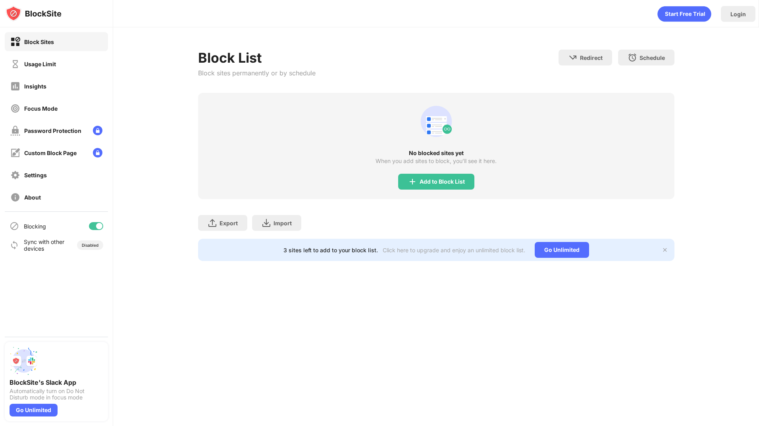 This screenshot has height=426, width=759. What do you see at coordinates (229, 223) in the screenshot?
I see `div: Export` at bounding box center [229, 223].